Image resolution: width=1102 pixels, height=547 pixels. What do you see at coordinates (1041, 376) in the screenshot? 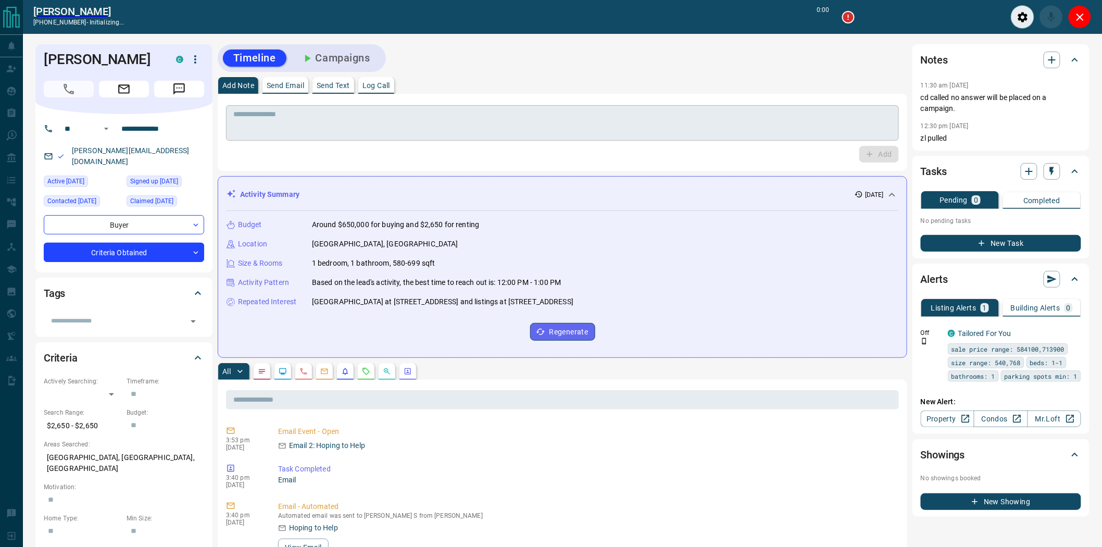
I see `span: parking spots min: 1` at bounding box center [1041, 376].